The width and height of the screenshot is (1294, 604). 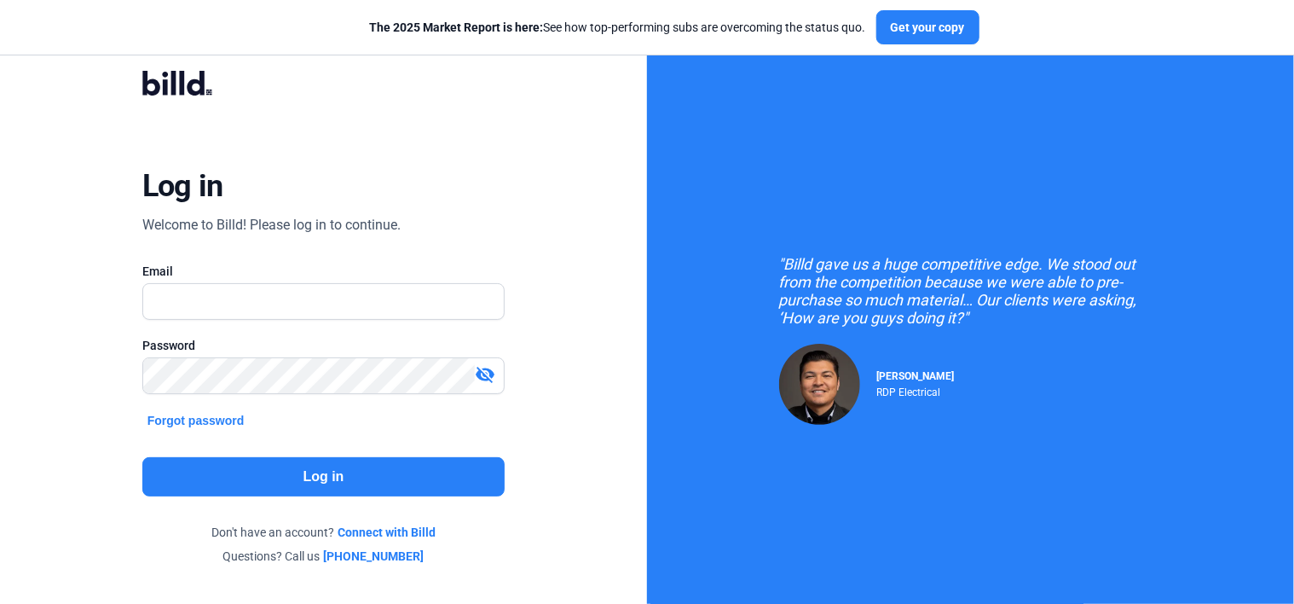 I want to click on div: RDP Electrical, so click(x=916, y=390).